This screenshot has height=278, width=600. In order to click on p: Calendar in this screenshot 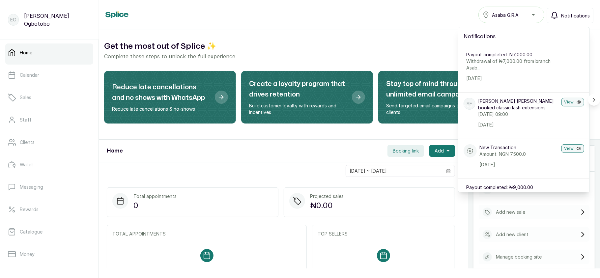, I will do `click(29, 75)`.